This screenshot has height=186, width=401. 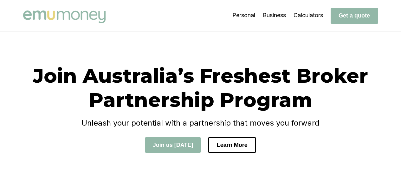 I want to click on h4: Unleash your potential with a partnership that moves you forward, so click(x=201, y=122).